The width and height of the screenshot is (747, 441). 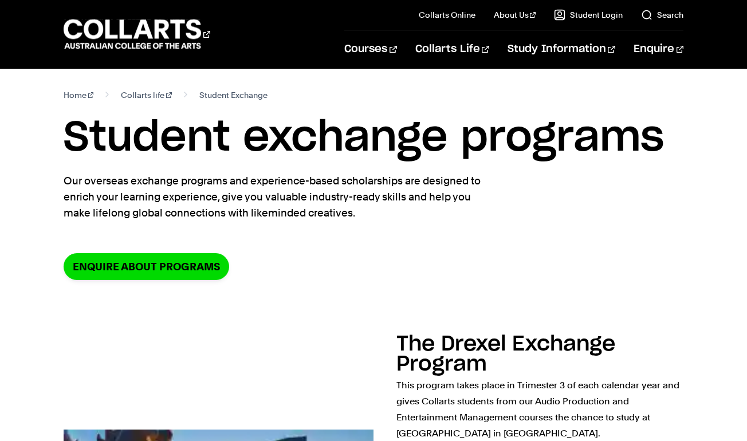 What do you see at coordinates (515, 15) in the screenshot?
I see `a: About Us` at bounding box center [515, 15].